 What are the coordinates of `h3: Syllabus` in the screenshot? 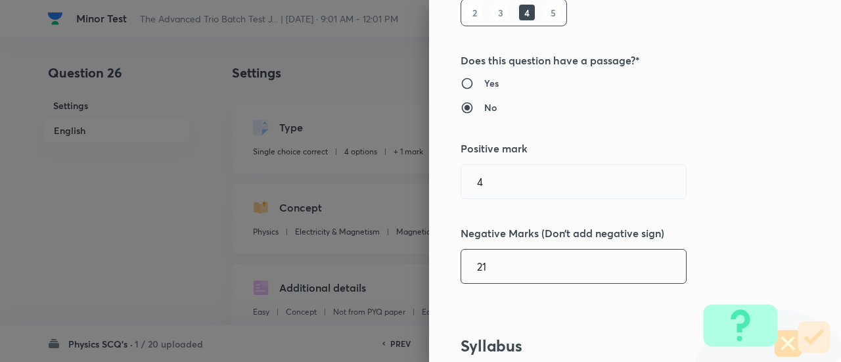 It's located at (613, 346).